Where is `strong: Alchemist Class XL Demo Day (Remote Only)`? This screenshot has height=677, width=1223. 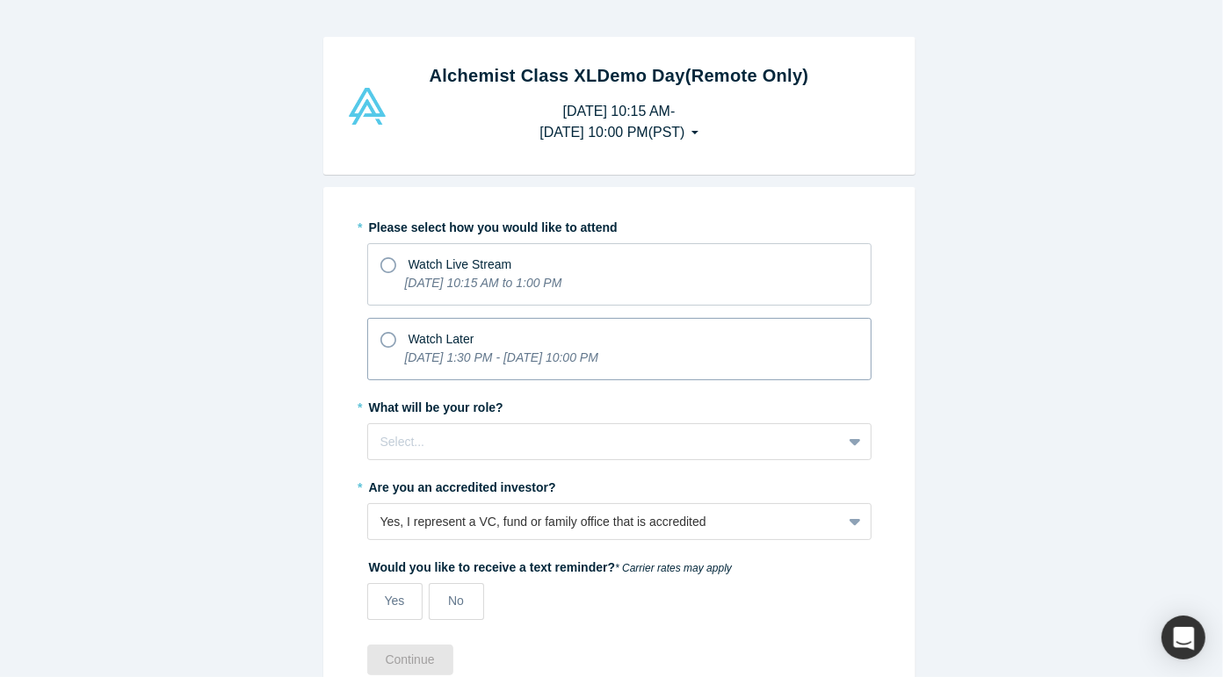
strong: Alchemist Class XL Demo Day (Remote Only) is located at coordinates (619, 76).